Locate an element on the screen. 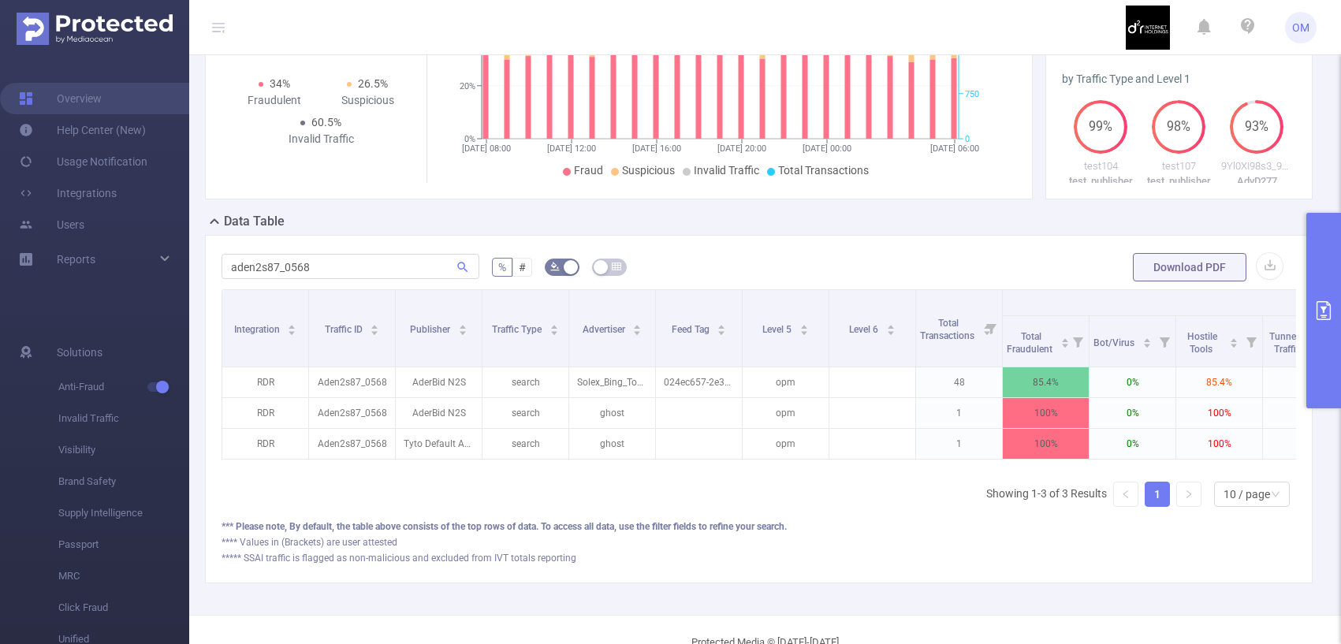 This screenshot has width=1341, height=644. span: Reports is located at coordinates (76, 259).